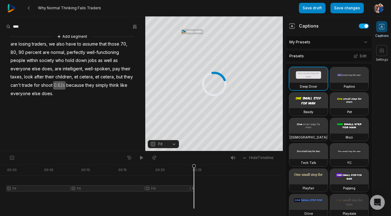  I want to click on span: Fit, so click(161, 144).